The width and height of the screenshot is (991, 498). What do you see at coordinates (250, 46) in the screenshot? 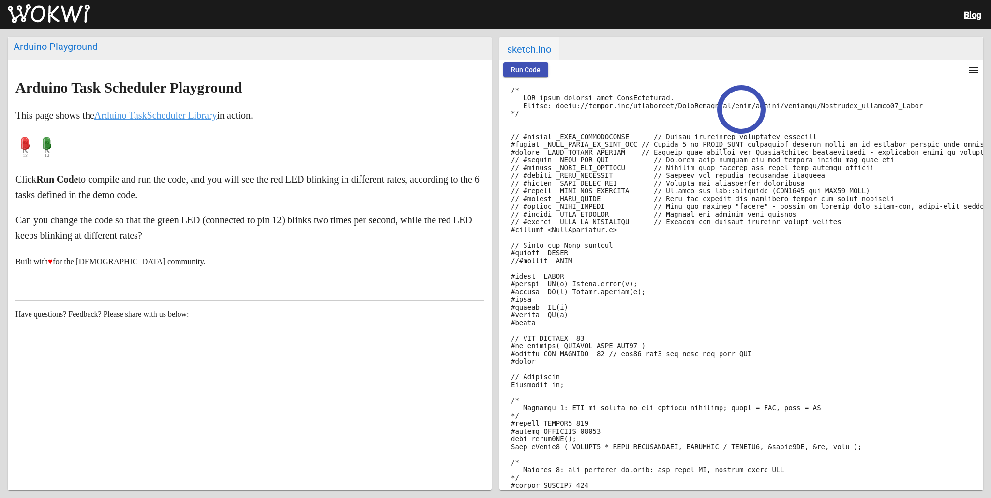
I see `div: Arduino Playground` at bounding box center [250, 46].